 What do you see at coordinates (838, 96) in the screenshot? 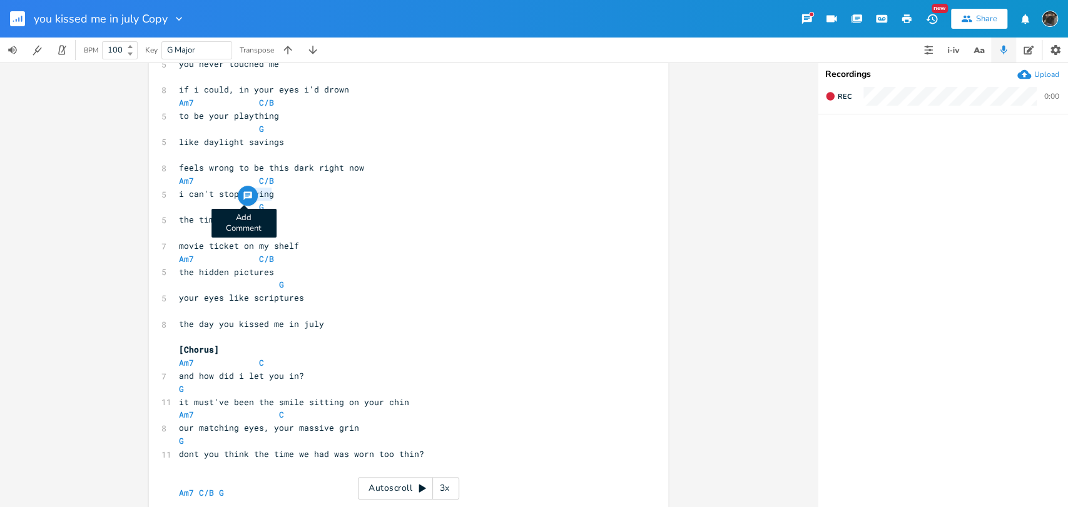
I see `button: Rec` at bounding box center [838, 96].